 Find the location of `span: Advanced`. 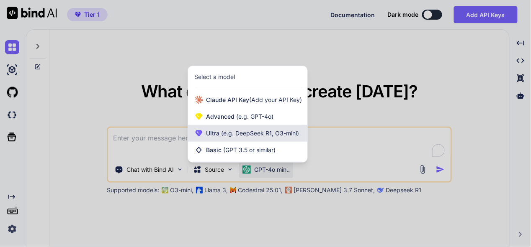

span: Advanced is located at coordinates (240, 117).